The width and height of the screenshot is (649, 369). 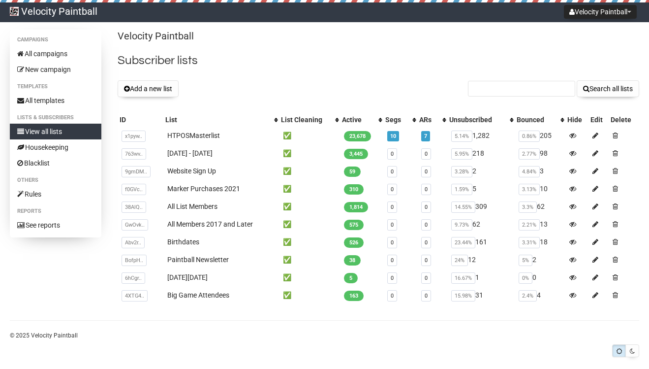 What do you see at coordinates (462, 189) in the screenshot?
I see `span: 1.59%` at bounding box center [462, 189].